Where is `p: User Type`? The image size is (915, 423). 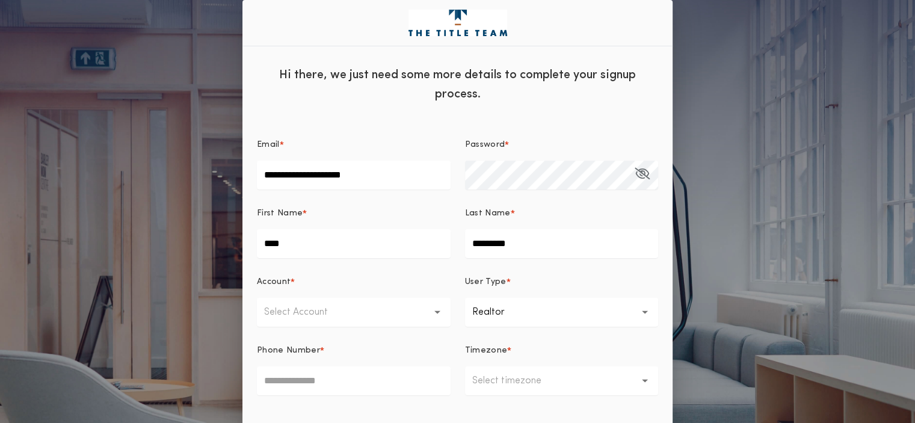 p: User Type is located at coordinates (485, 282).